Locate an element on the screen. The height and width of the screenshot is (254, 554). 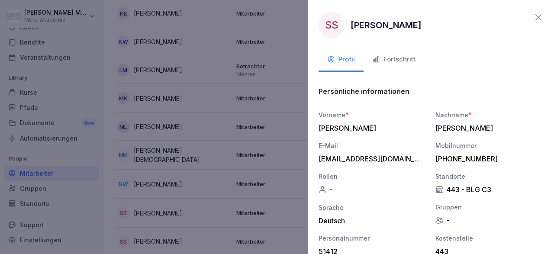
div: SS is located at coordinates (331, 25).